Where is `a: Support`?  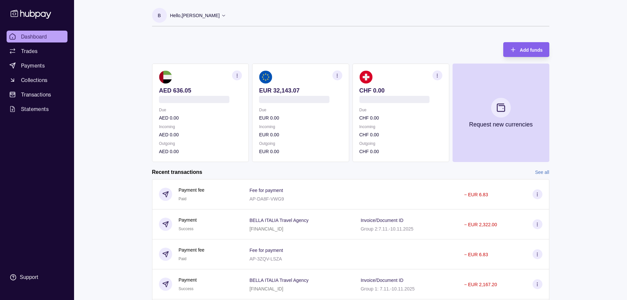
a: Support is located at coordinates (37, 277).